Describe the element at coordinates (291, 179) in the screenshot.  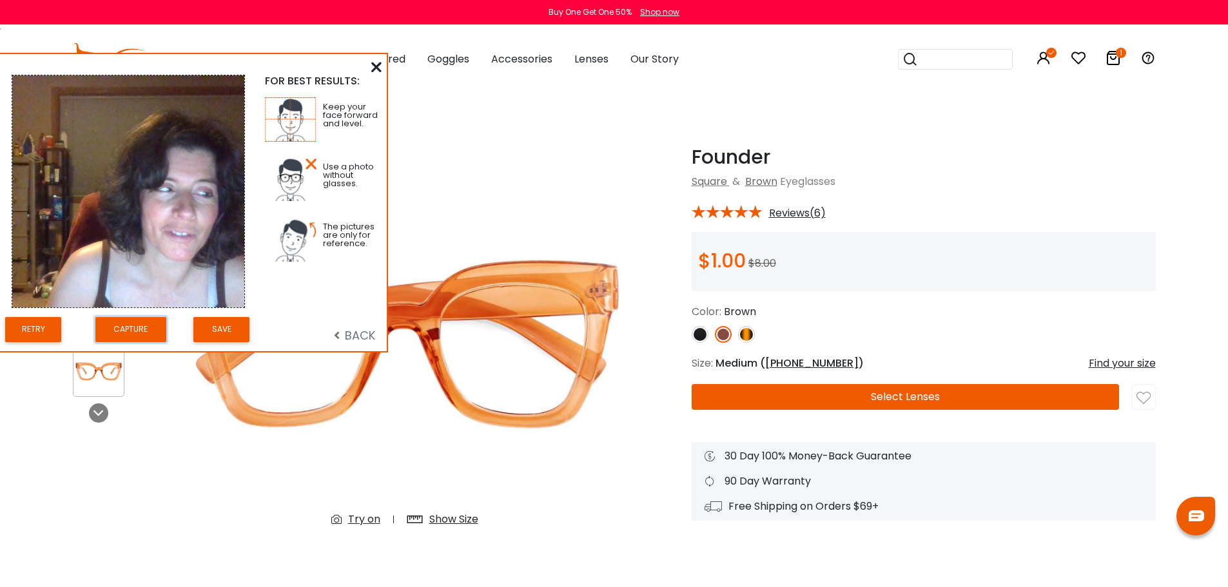
I see `img: tp2.jpg` at that location.